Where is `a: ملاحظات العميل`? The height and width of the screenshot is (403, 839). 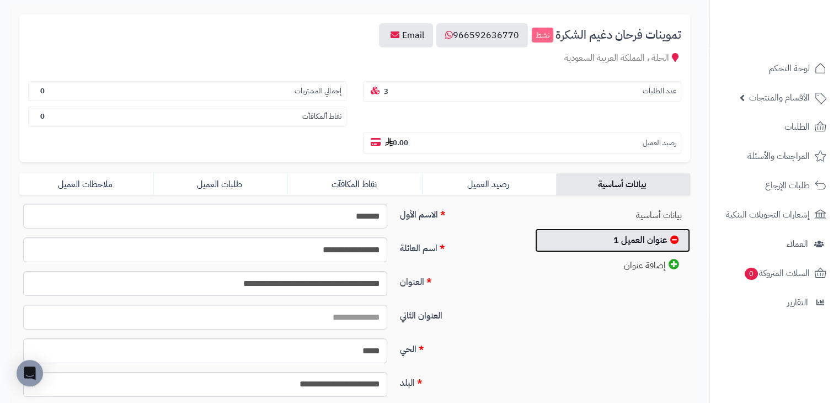 a: ملاحظات العميل is located at coordinates (86, 184).